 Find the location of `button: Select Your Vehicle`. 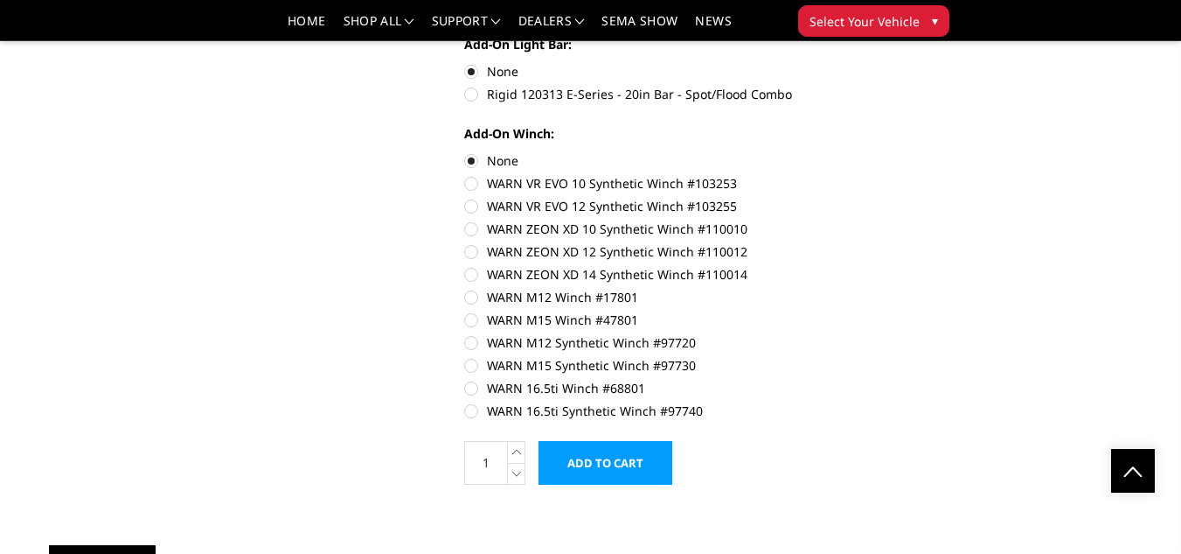

button: Select Your Vehicle is located at coordinates (874, 21).